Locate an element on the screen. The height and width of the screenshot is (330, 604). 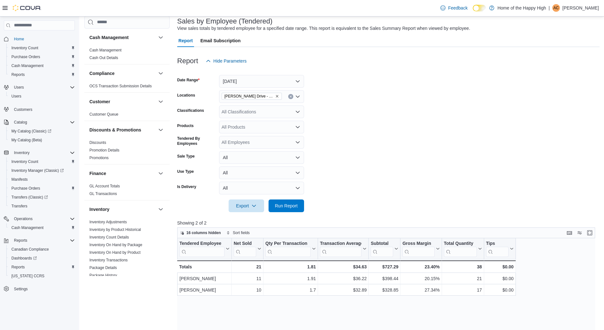
button: Reports is located at coordinates (39, 240).